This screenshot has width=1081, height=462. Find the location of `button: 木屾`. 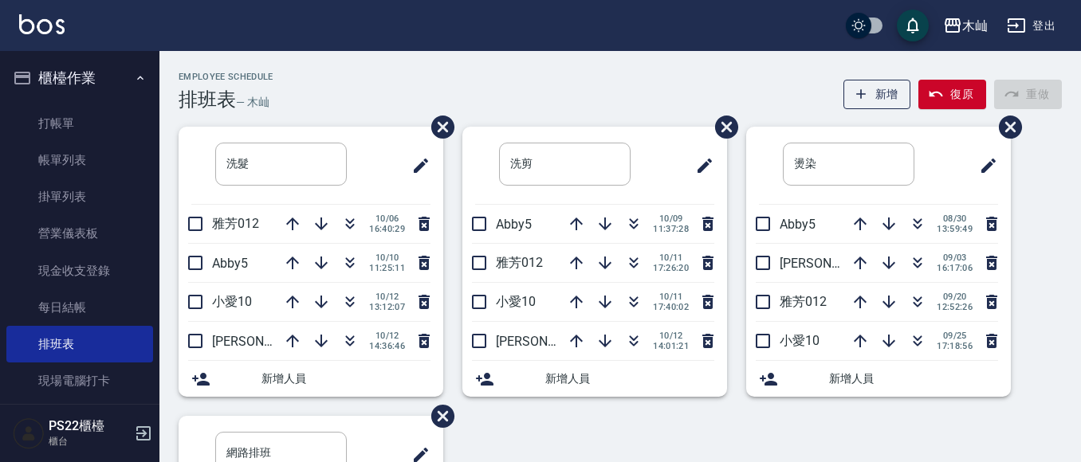

button: 木屾 is located at coordinates (965, 26).